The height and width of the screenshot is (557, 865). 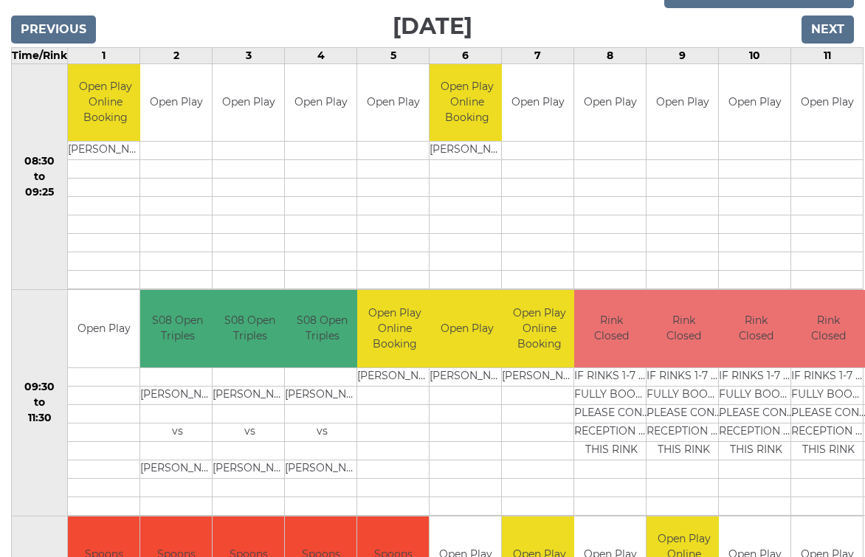 I want to click on td: 7, so click(x=538, y=55).